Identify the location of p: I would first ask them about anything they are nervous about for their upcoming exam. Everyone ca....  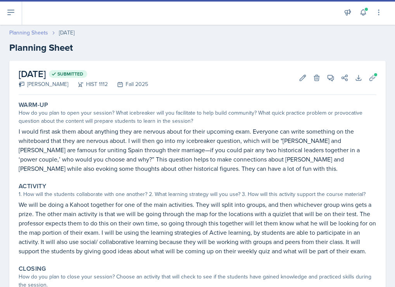
(197, 150).